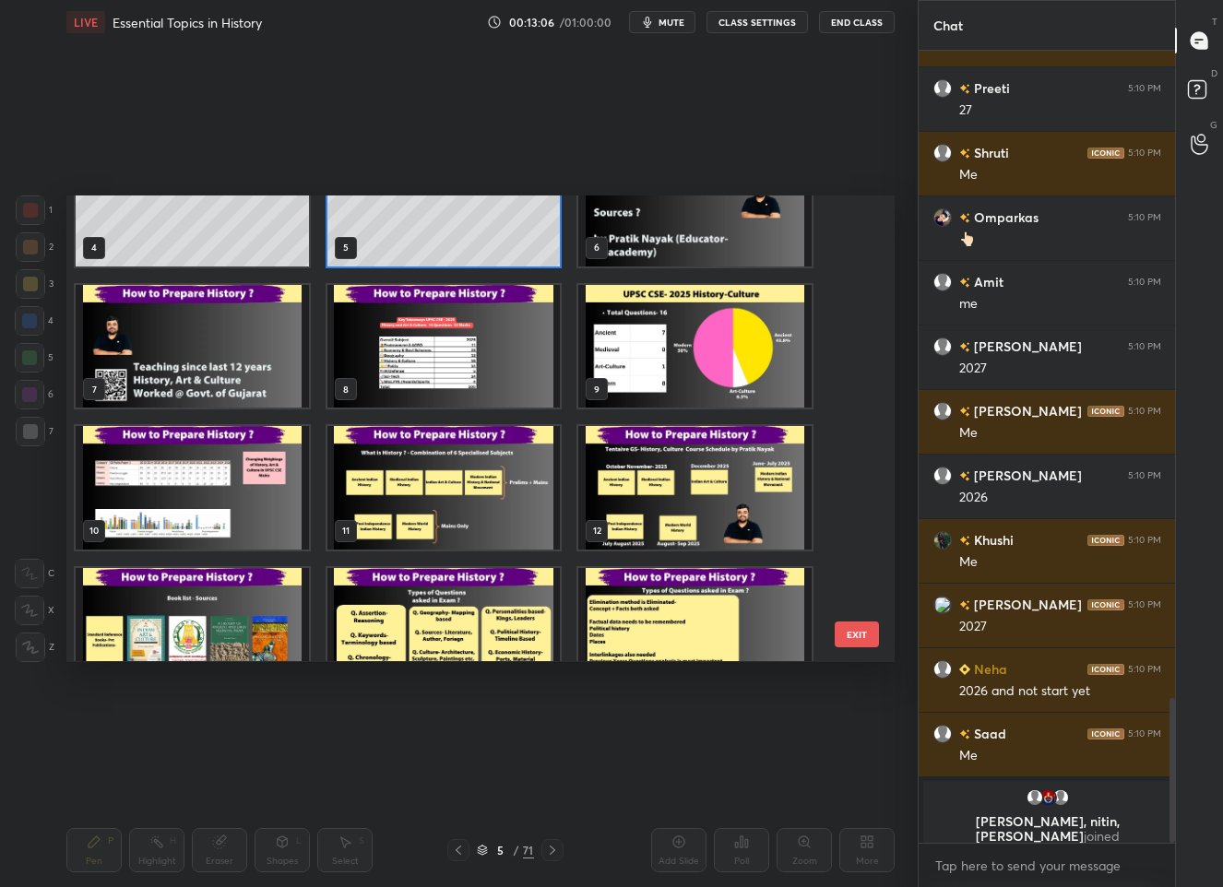 The height and width of the screenshot is (887, 1223). What do you see at coordinates (34, 284) in the screenshot?
I see `div: 3` at bounding box center [34, 284].